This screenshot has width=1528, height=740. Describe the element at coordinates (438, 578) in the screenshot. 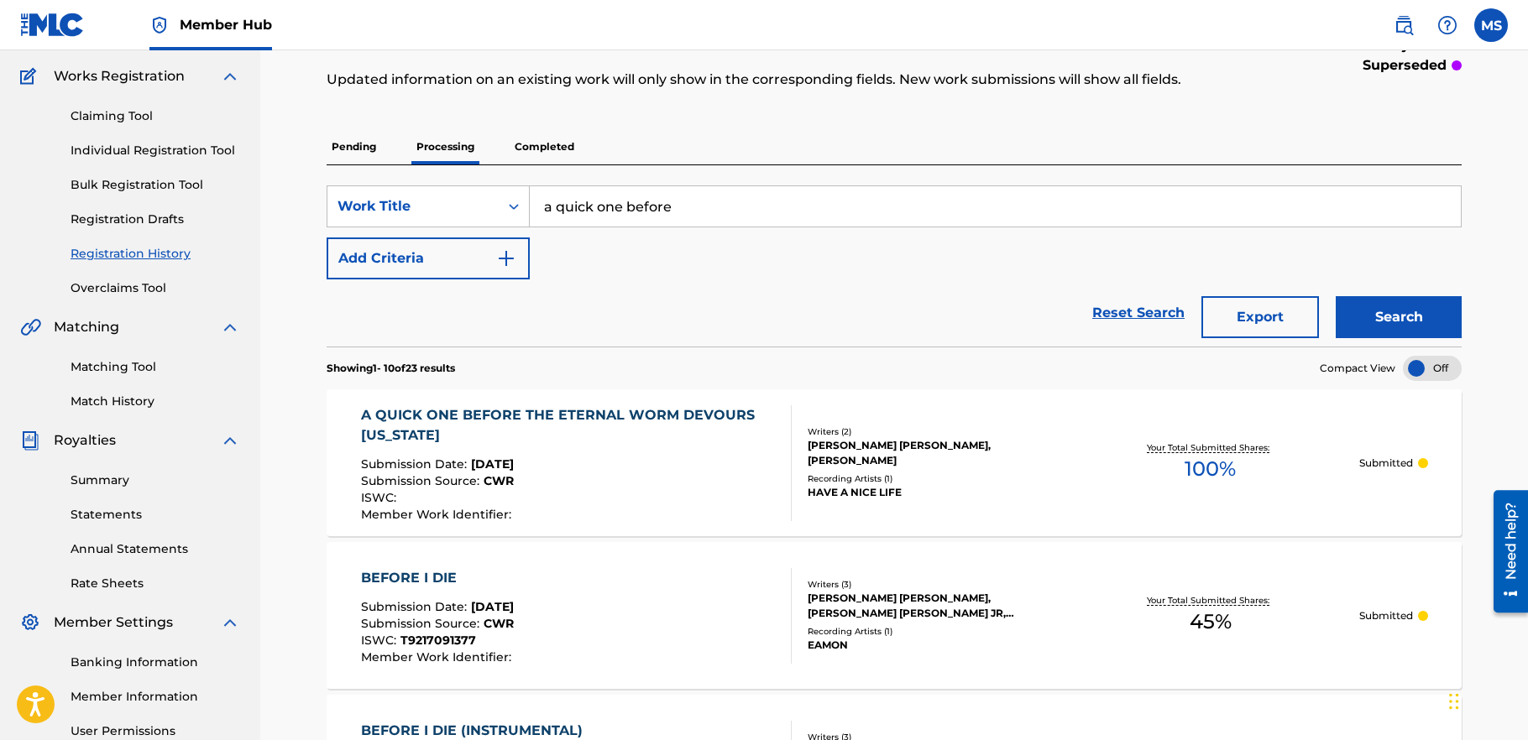

I see `div: BEFORE I DIE` at that location.